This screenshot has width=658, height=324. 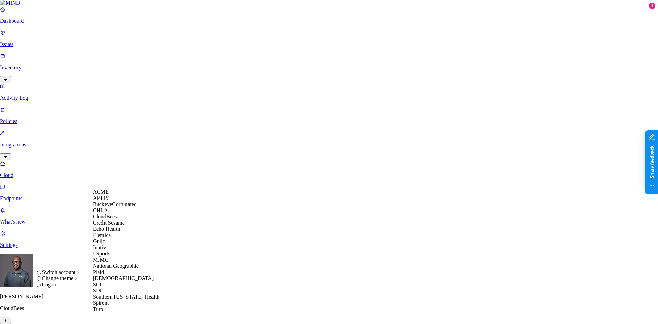 I want to click on span: Turo, so click(x=98, y=309).